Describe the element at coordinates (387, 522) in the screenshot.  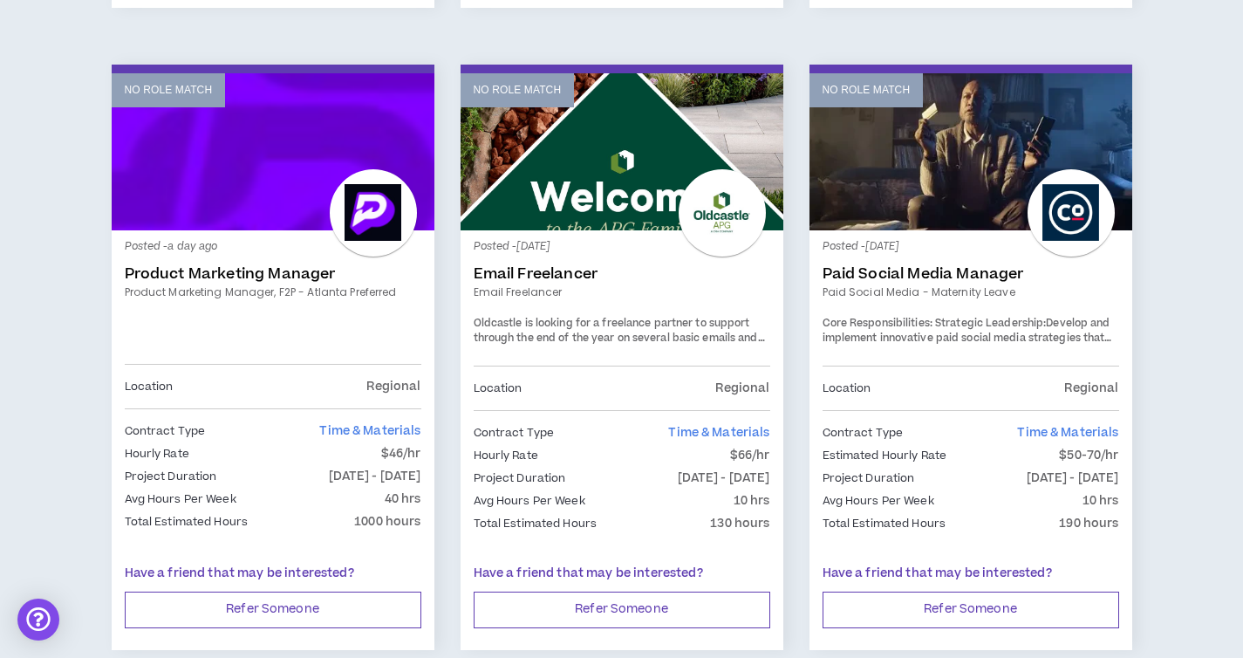
I see `p: 1000 hours` at that location.